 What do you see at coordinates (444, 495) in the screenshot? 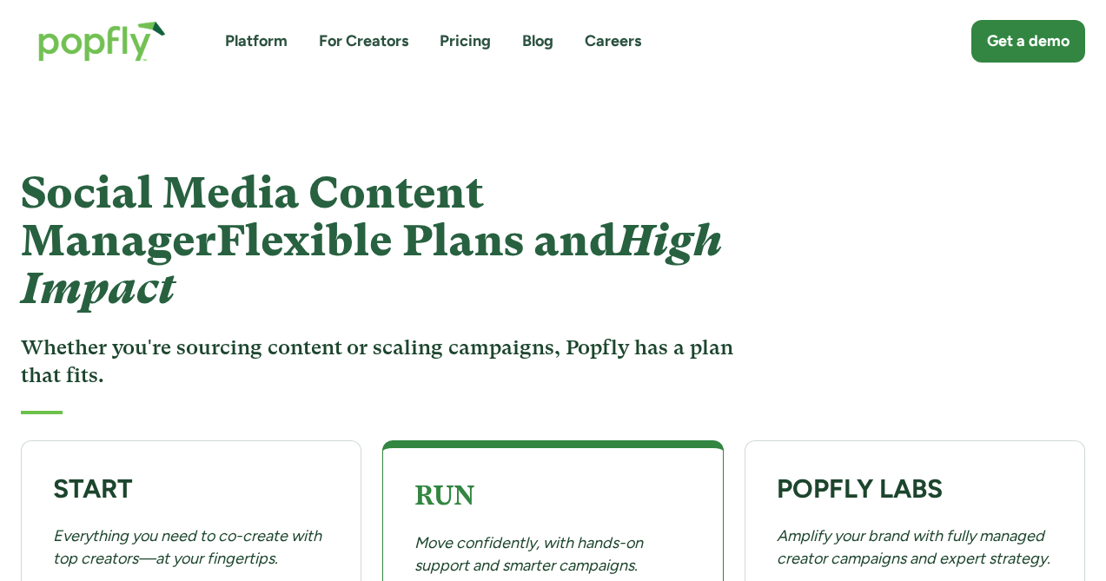
I see `strong: RUN` at bounding box center [444, 495].